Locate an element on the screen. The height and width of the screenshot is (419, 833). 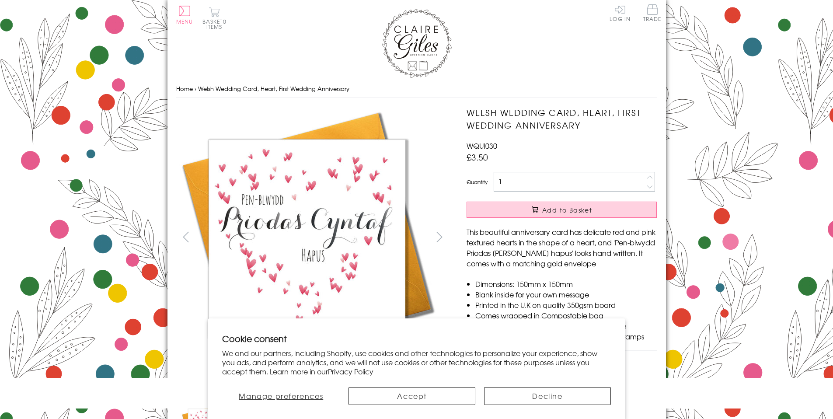
img: Claire Giles Greetings Cards is located at coordinates (416, 43).